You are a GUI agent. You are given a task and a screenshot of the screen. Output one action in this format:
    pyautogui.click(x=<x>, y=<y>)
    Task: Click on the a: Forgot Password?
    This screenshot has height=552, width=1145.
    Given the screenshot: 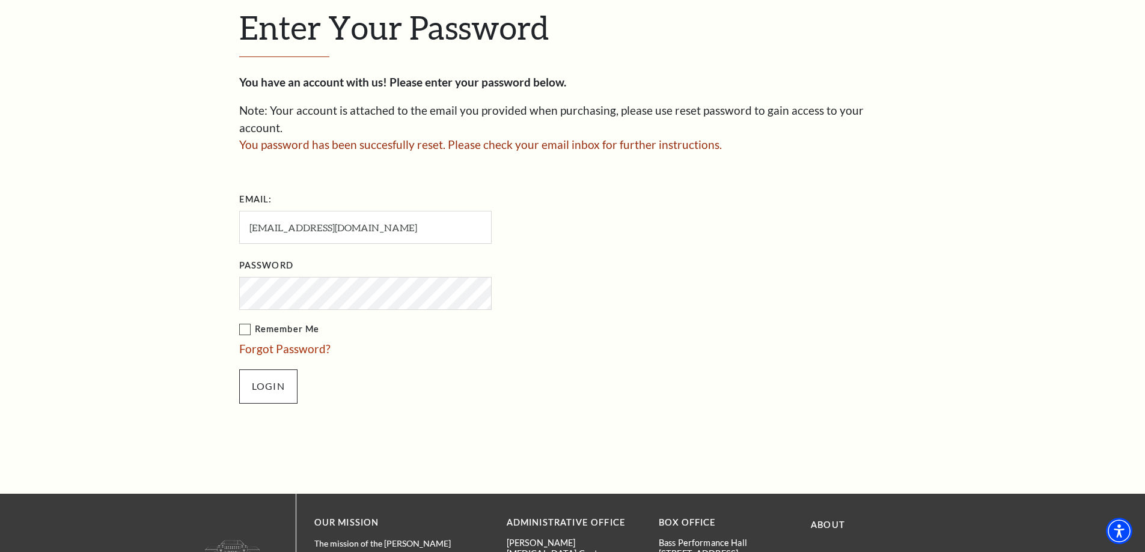 What is the action you would take?
    pyautogui.click(x=285, y=348)
    